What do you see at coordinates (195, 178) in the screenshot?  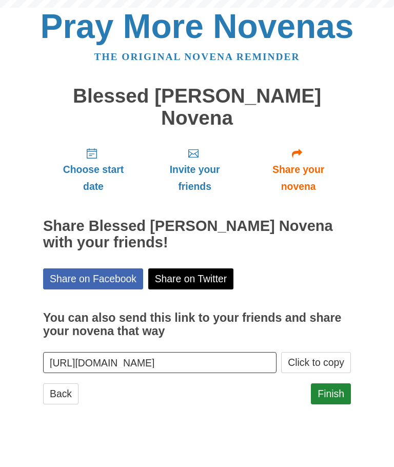 I see `span: Invite your friends` at bounding box center [195, 178].